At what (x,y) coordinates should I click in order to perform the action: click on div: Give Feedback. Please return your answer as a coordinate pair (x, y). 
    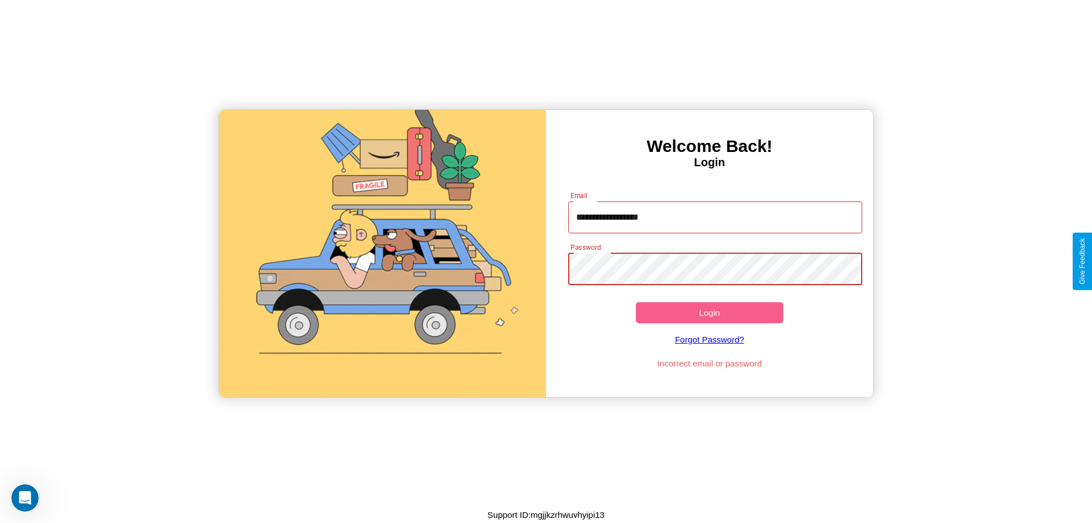
    Looking at the image, I should click on (1083, 261).